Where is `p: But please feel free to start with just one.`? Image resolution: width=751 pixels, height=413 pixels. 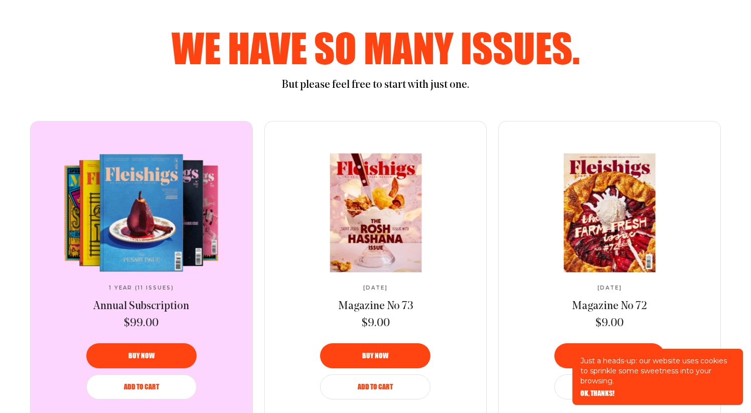
p: But please feel free to start with just one. is located at coordinates (375, 85).